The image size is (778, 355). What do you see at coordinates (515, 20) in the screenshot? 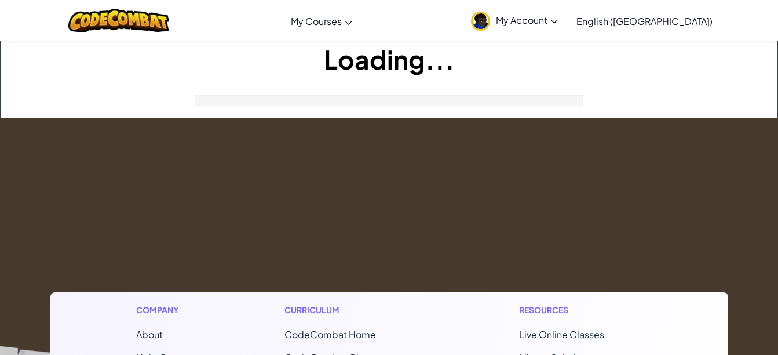
I see `a: My Account` at bounding box center [515, 20].